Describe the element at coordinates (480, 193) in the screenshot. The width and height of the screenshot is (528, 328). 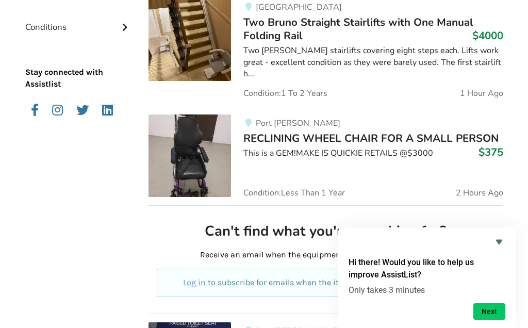
I see `span: 2 Hours Ago` at that location.